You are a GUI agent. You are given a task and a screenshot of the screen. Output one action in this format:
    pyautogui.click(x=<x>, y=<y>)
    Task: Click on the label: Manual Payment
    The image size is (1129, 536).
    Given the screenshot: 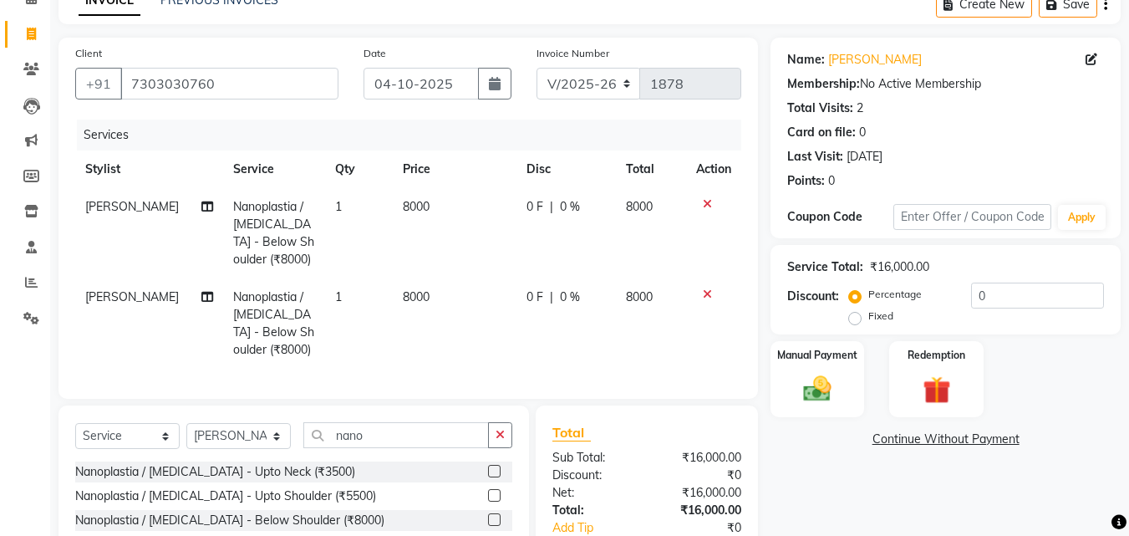 What is the action you would take?
    pyautogui.click(x=817, y=355)
    